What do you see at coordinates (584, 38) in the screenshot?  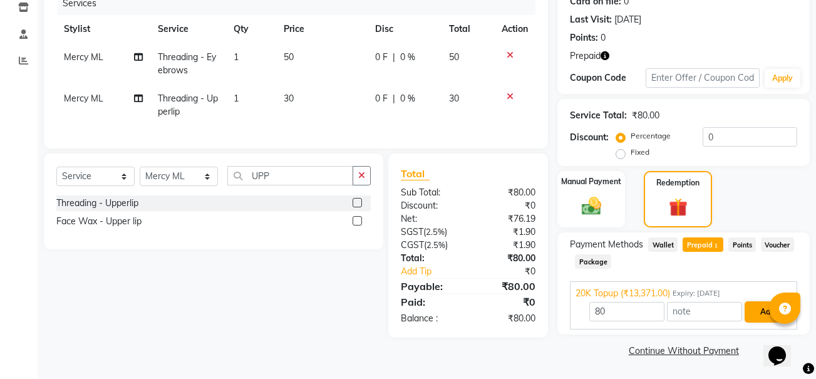 I see `div: Points:` at bounding box center [584, 38].